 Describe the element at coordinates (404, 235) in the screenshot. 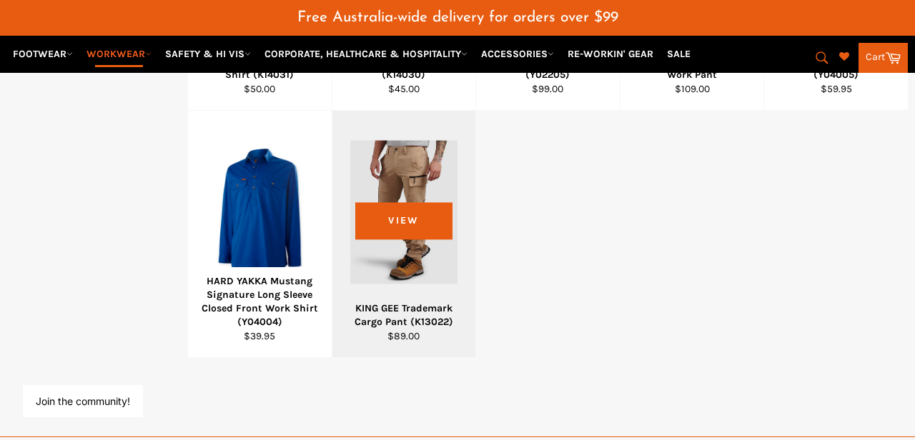

I see `a: KING GEE Trademark Cargo Pant (K13022)KING GEE Trademark Cargo Pant (K13022)$89.00View` at that location.